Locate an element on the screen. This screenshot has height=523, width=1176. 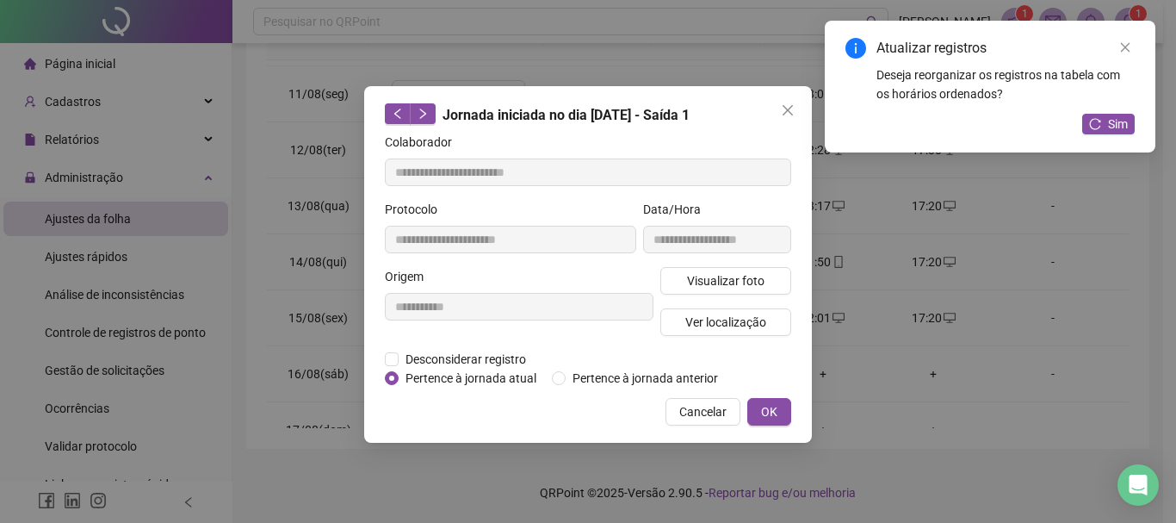
span: reload is located at coordinates (1095, 124).